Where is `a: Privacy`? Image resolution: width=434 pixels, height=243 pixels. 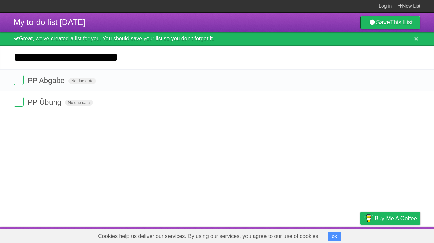
a: Privacy is located at coordinates (361, 234).